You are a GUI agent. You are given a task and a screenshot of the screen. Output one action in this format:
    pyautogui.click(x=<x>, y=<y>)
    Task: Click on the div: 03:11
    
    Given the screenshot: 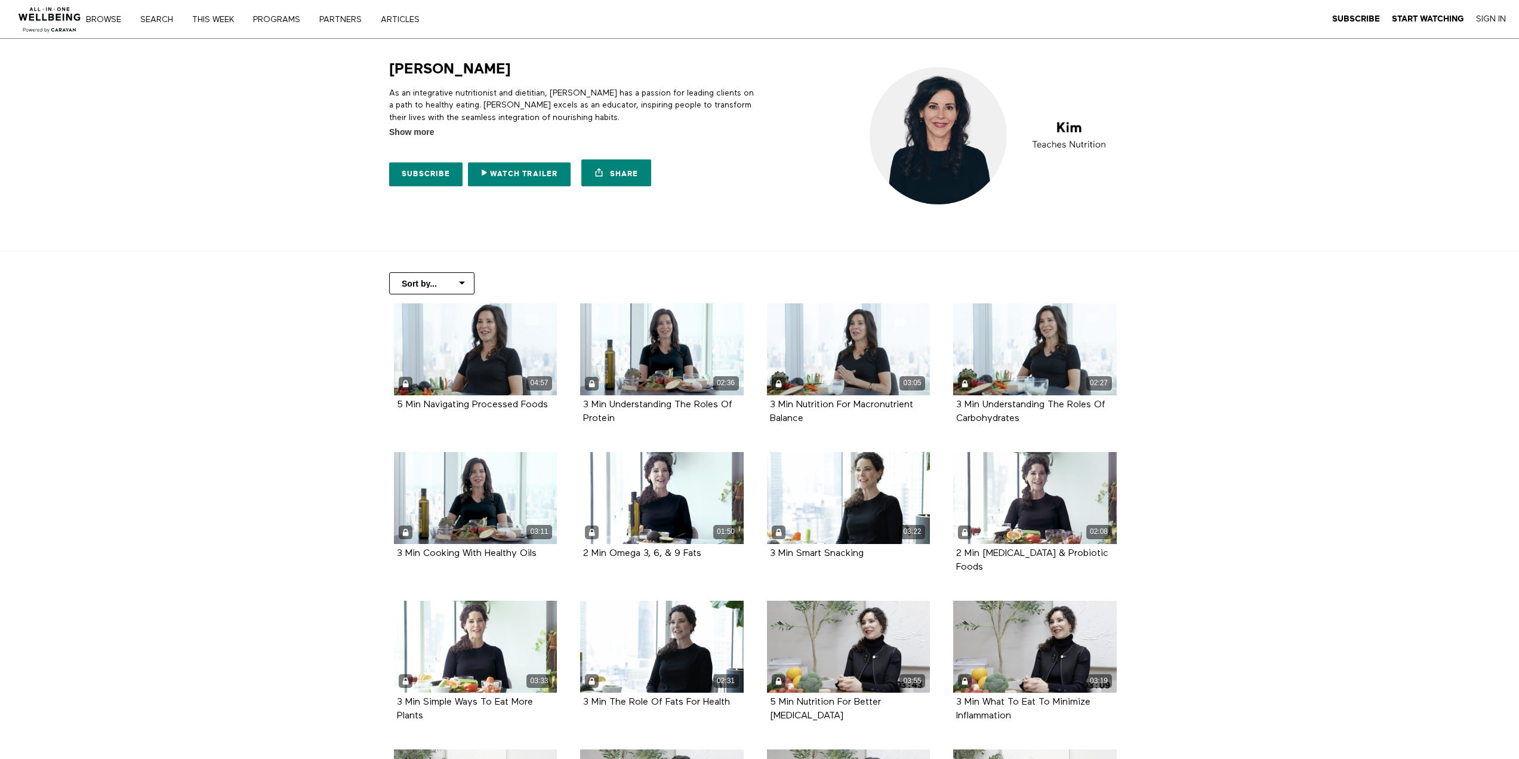 What is the action you would take?
    pyautogui.click(x=539, y=531)
    